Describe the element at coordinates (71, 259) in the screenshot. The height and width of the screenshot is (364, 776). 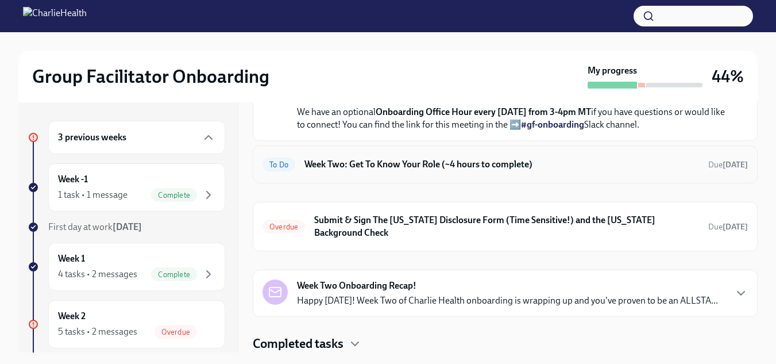
I see `h6: Week 1` at that location.